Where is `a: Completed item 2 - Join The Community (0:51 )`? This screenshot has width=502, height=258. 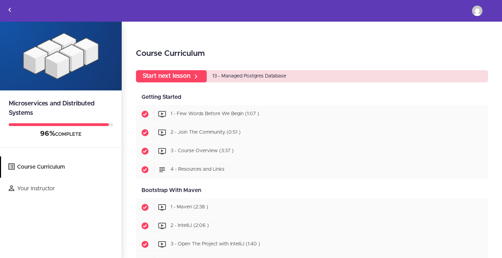 a: Completed item 2 - Join The Community (0:51 ) is located at coordinates (312, 133).